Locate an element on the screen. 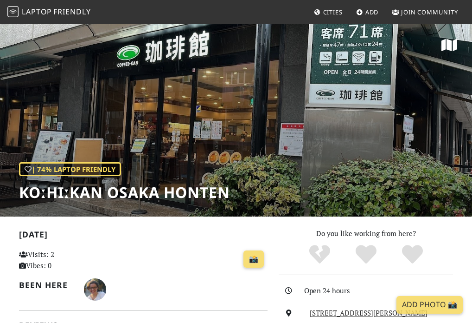  a: Add is located at coordinates (368, 12).